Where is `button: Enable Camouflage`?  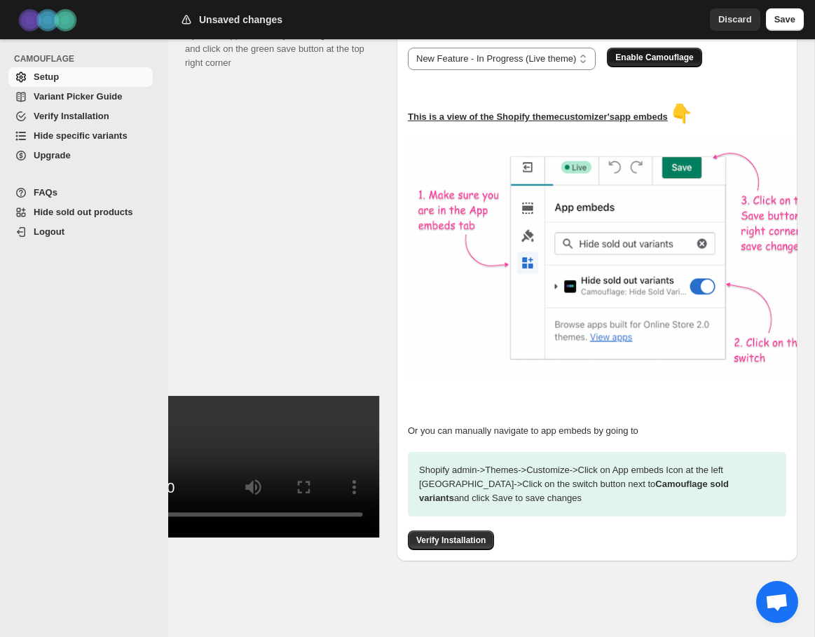 button: Enable Camouflage is located at coordinates (653, 57).